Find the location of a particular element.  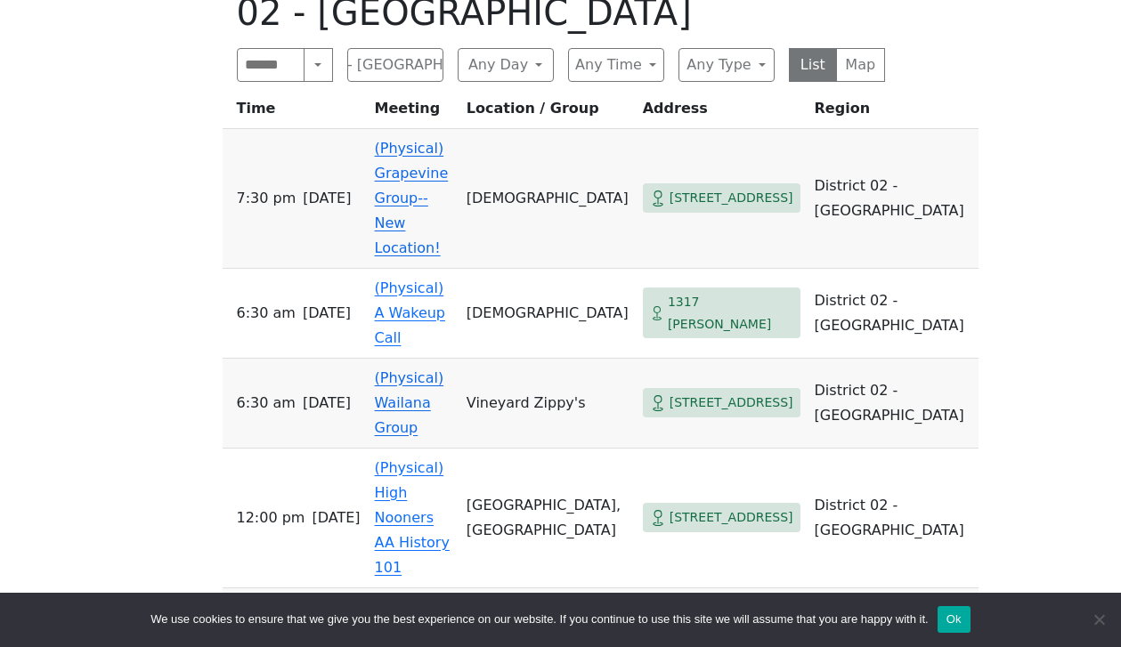

a: (Physical) Wailana Group is located at coordinates (410, 402).